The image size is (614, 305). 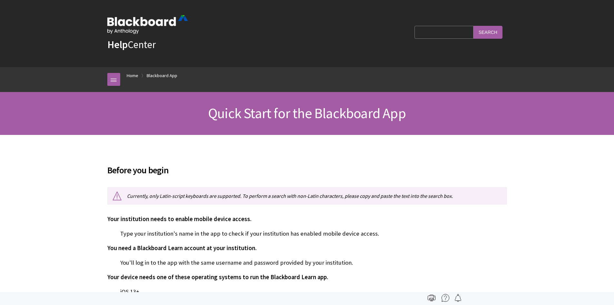 What do you see at coordinates (307, 196) in the screenshot?
I see `p: Currently, only Latin-script keyboards are supported. To perform a search with non-Latin characte...` at bounding box center [307, 196].